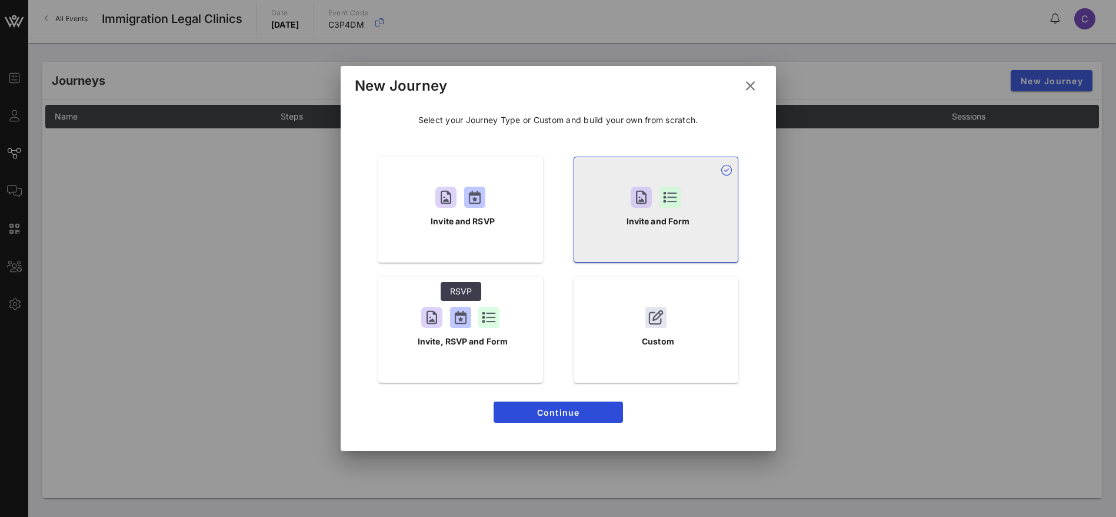 The image size is (1116, 517). I want to click on button: Continue, so click(558, 412).